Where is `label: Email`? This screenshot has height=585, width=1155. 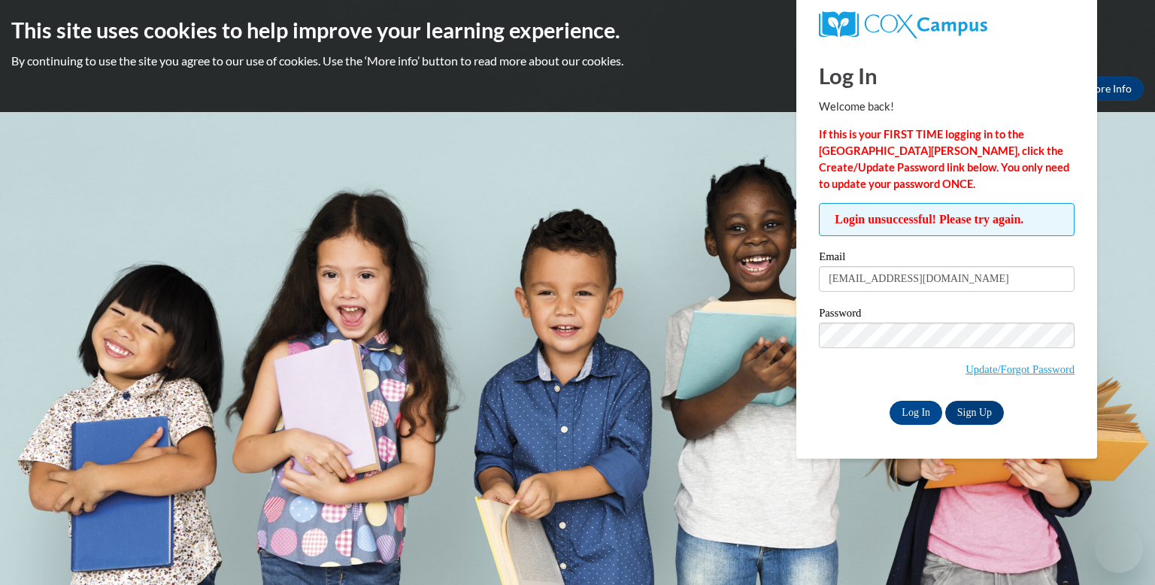 label: Email is located at coordinates (946, 259).